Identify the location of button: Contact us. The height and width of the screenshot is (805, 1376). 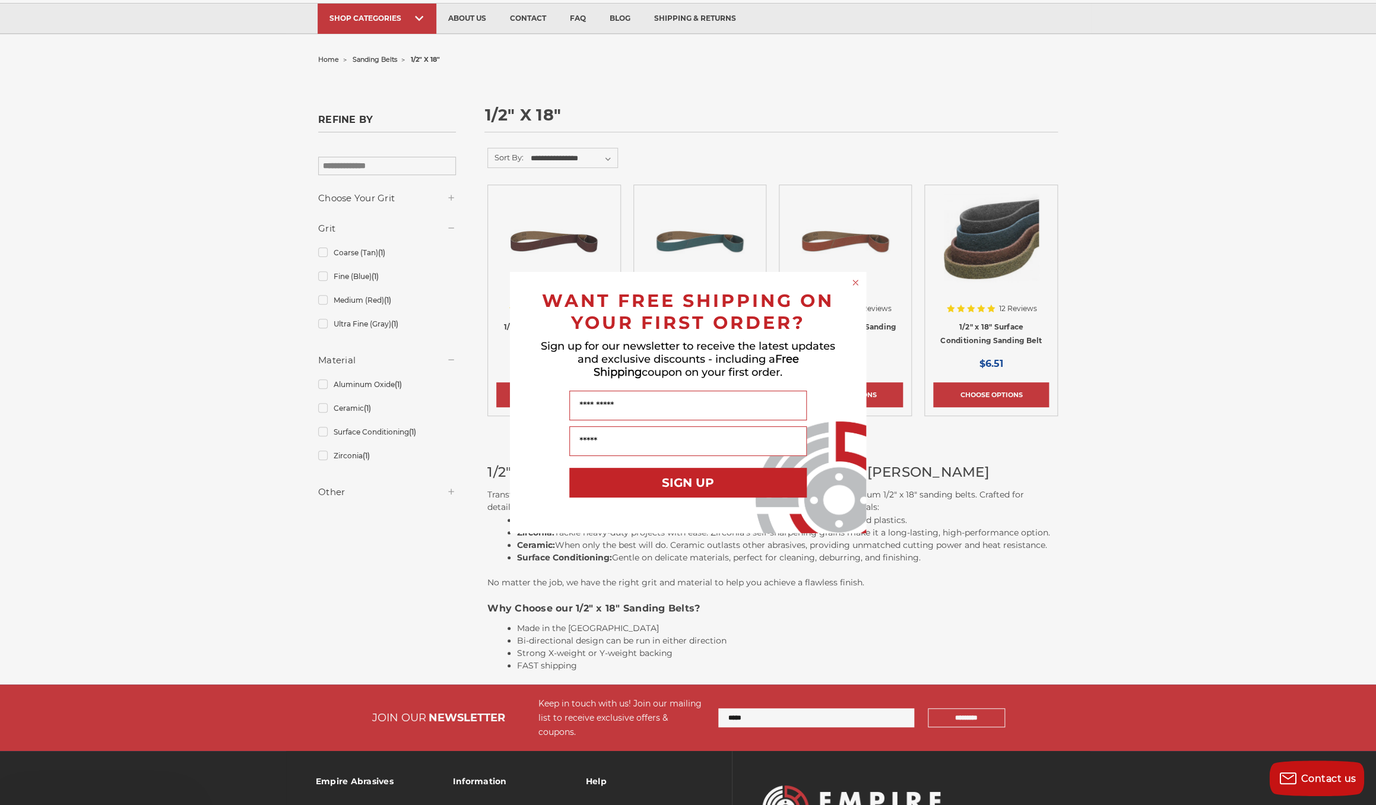
(1317, 778).